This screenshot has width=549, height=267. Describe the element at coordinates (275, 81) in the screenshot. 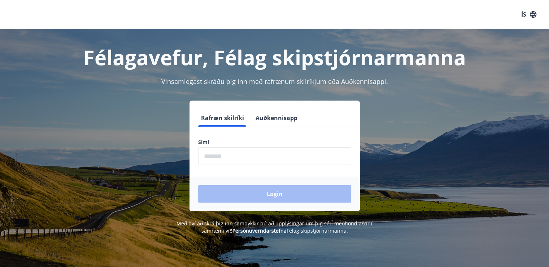

I see `span: Vinsamlegast skráðu þig inn með rafrænum skilríkjum eða Auðkennisappi.` at that location.